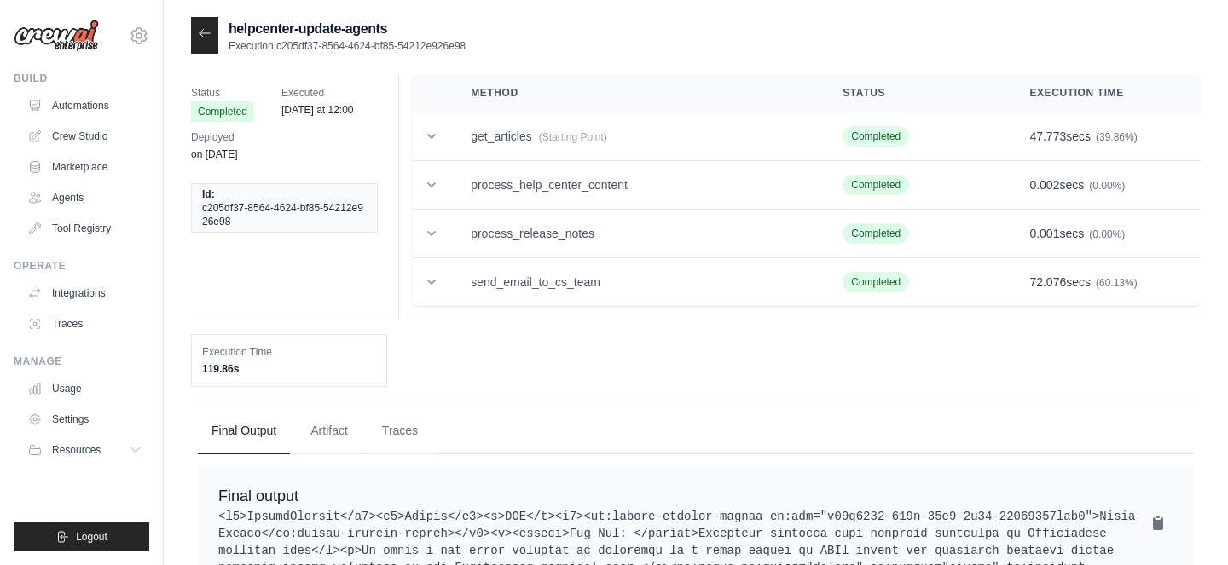  Describe the element at coordinates (636, 93) in the screenshot. I see `th: Method` at that location.